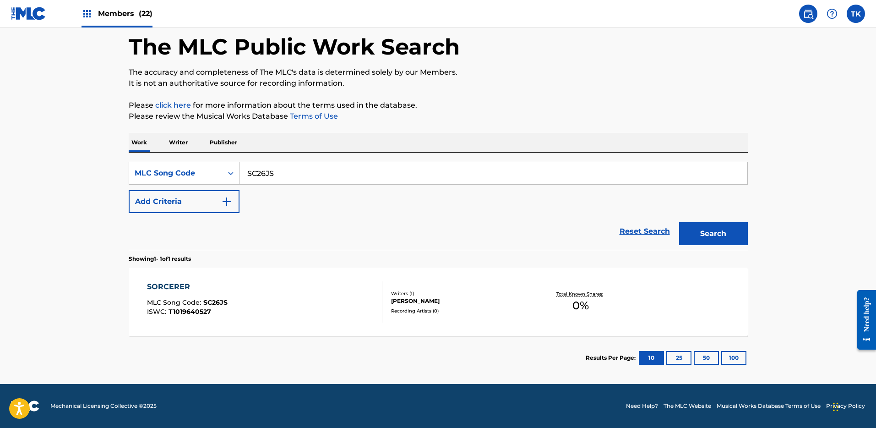 Image resolution: width=876 pixels, height=428 pixels. What do you see at coordinates (651, 358) in the screenshot?
I see `button: 10` at bounding box center [651, 358].